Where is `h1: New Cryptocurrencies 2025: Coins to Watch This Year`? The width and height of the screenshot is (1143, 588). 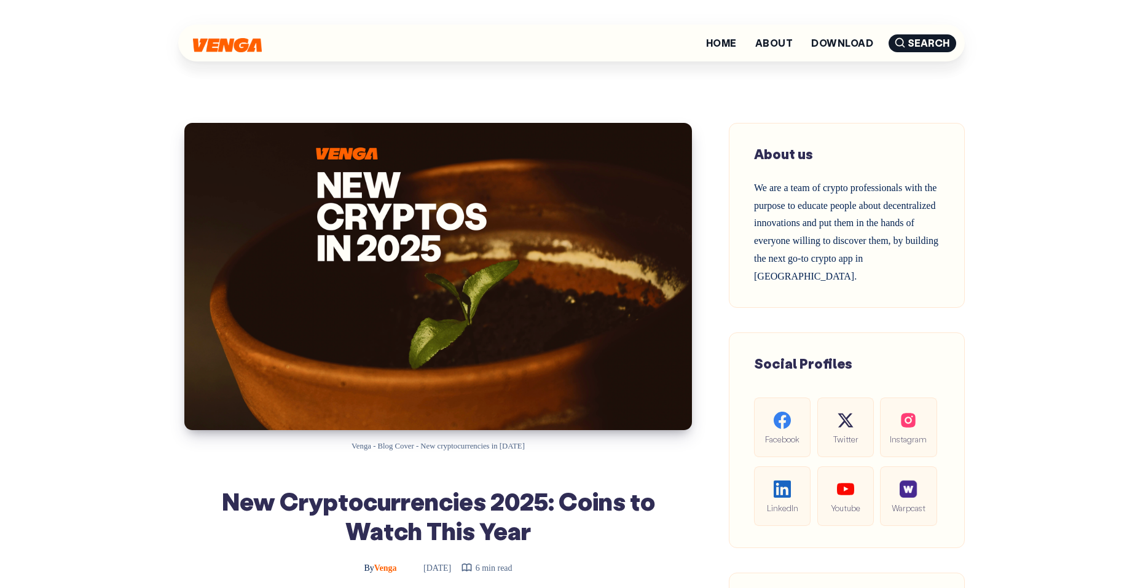
h1: New Cryptocurrencies 2025: Coins to Watch This Year is located at coordinates (438, 515).